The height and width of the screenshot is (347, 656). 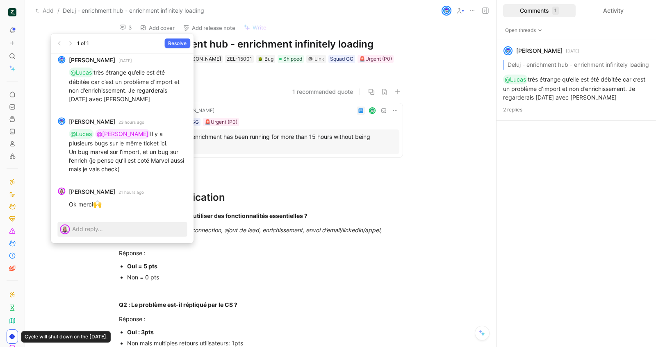 I want to click on span: Deluj - enrichment hub - enrichment infinitely loading, so click(x=133, y=11).